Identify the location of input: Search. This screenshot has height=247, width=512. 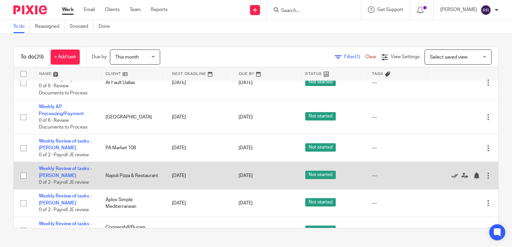
(311, 11).